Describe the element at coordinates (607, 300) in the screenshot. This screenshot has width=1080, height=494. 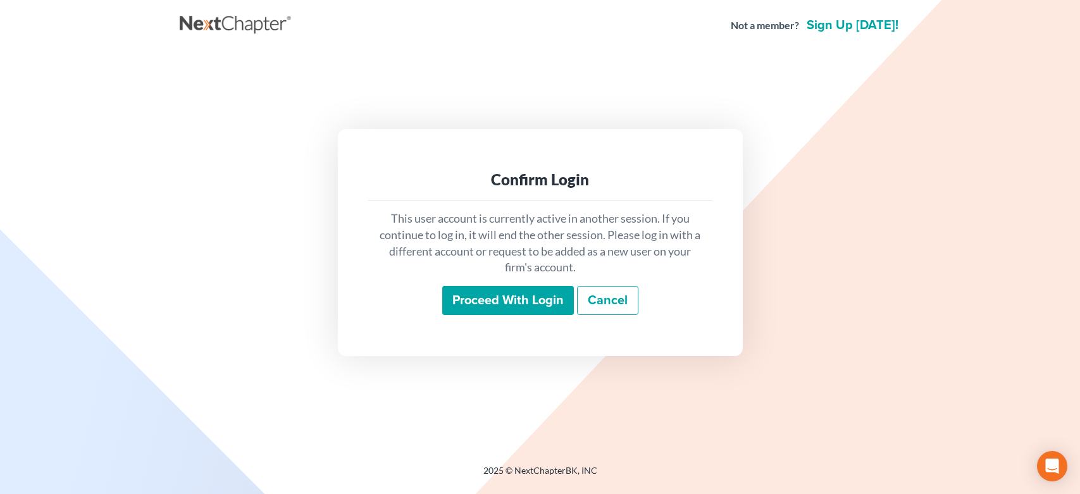
I see `a: Cancel` at that location.